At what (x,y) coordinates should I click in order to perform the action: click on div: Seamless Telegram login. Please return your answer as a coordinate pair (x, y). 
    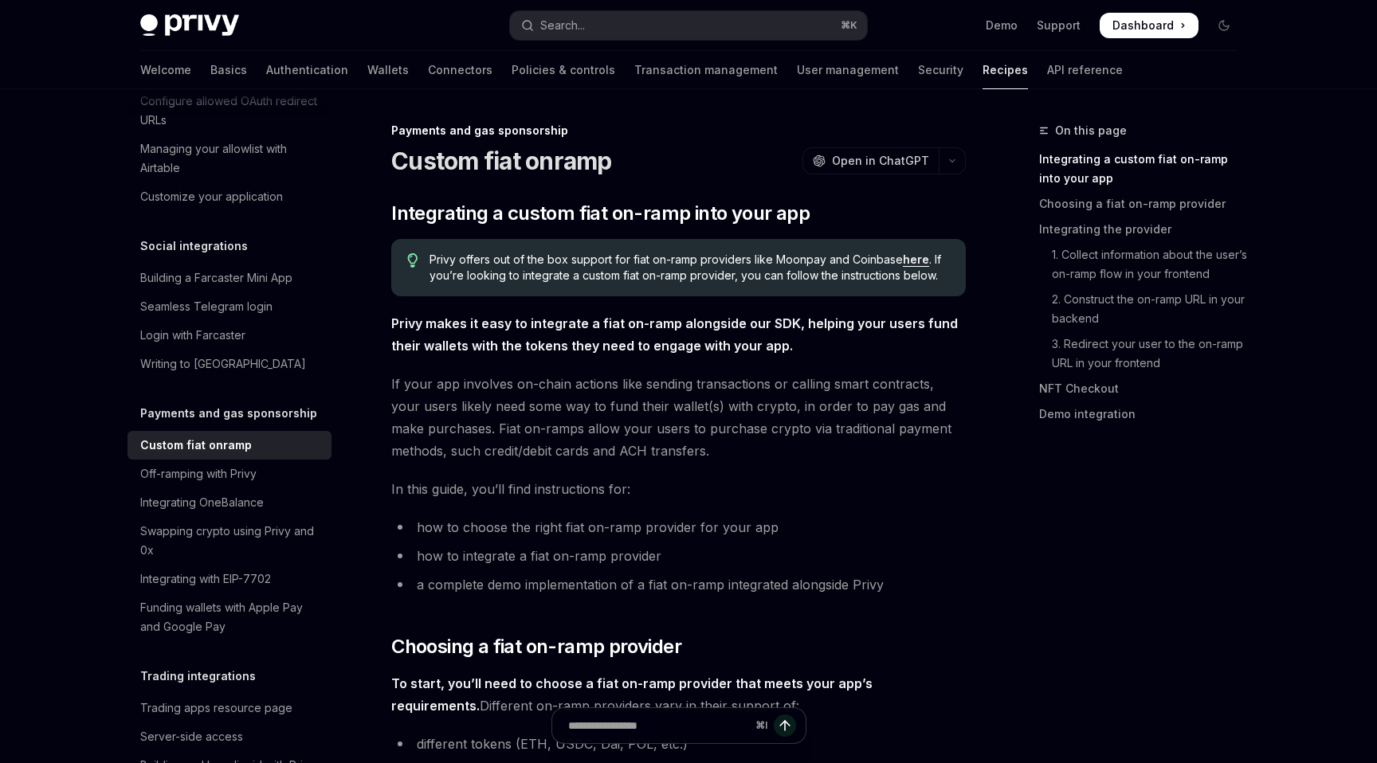
    Looking at the image, I should click on (206, 307).